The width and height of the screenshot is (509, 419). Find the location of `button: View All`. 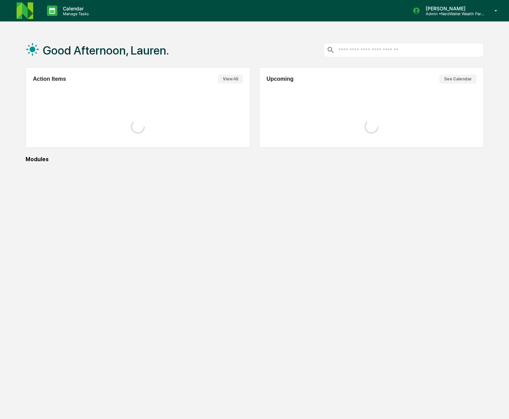

button: View All is located at coordinates (230, 79).